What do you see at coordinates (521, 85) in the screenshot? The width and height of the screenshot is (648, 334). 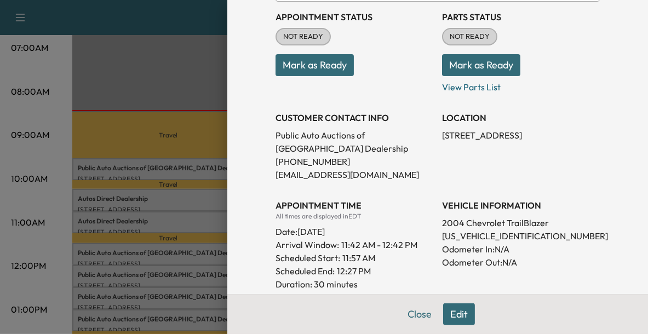 I see `p: View Parts List` at bounding box center [521, 85].